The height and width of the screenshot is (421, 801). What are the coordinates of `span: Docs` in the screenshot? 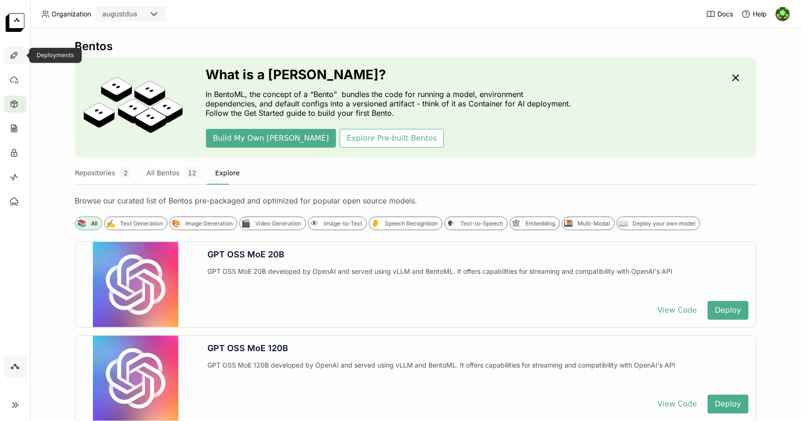 It's located at (725, 14).